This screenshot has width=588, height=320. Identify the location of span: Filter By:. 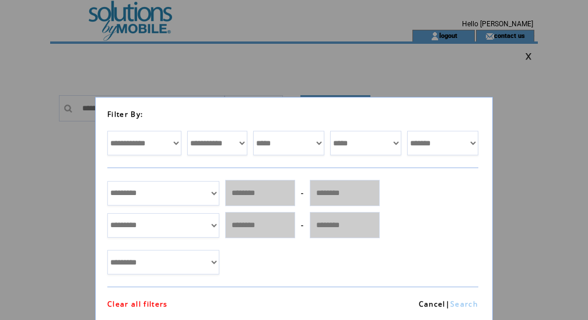
(125, 114).